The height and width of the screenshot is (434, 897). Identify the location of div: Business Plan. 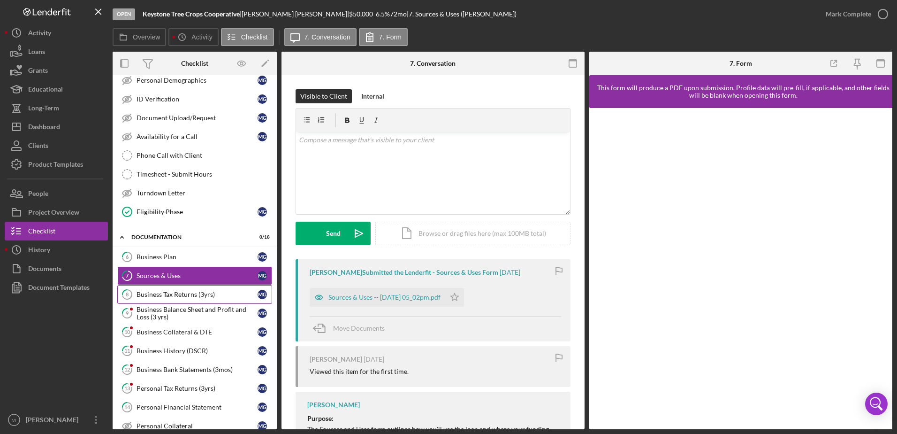
(197, 257).